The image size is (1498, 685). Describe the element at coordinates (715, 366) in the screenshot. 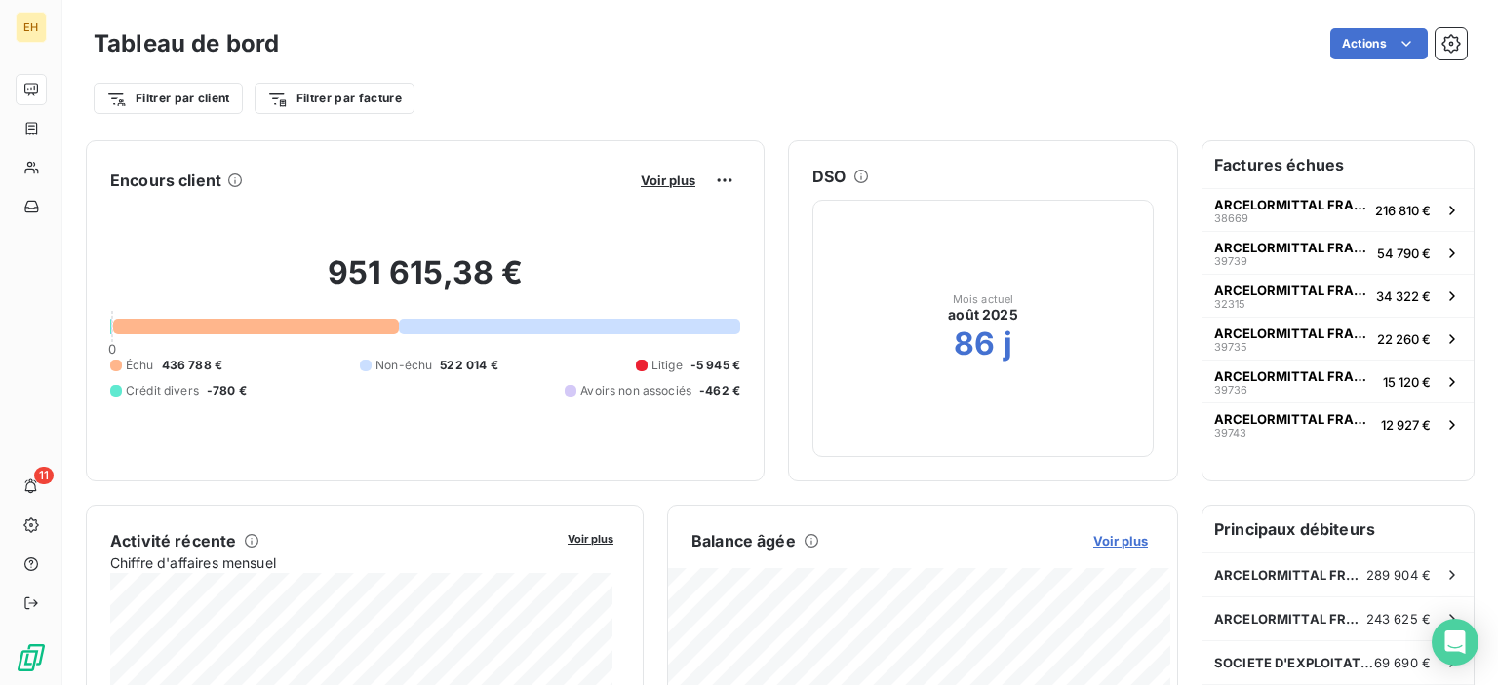

I see `span: -5 945 €` at that location.